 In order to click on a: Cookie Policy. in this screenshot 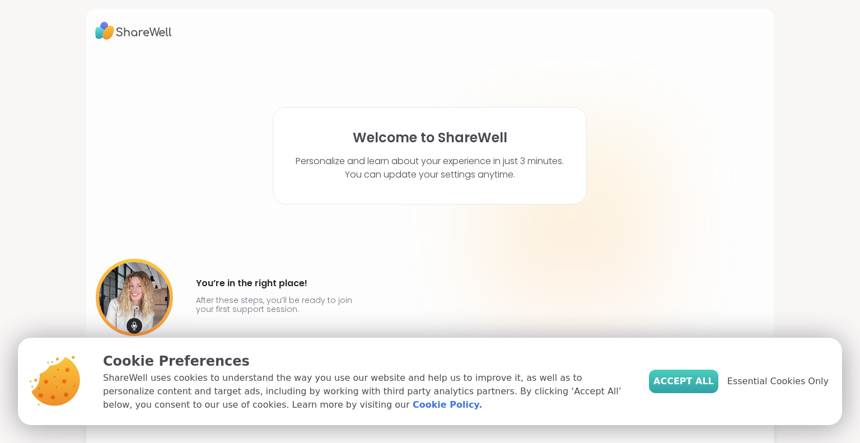, I will do `click(447, 405)`.